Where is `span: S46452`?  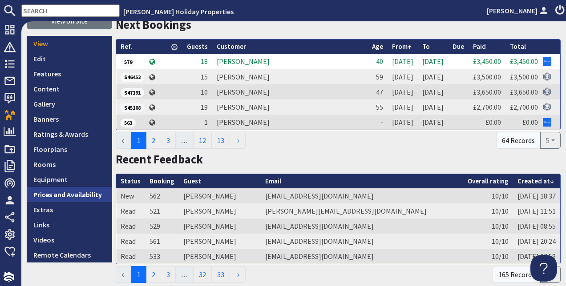 span: S46452 is located at coordinates (132, 77).